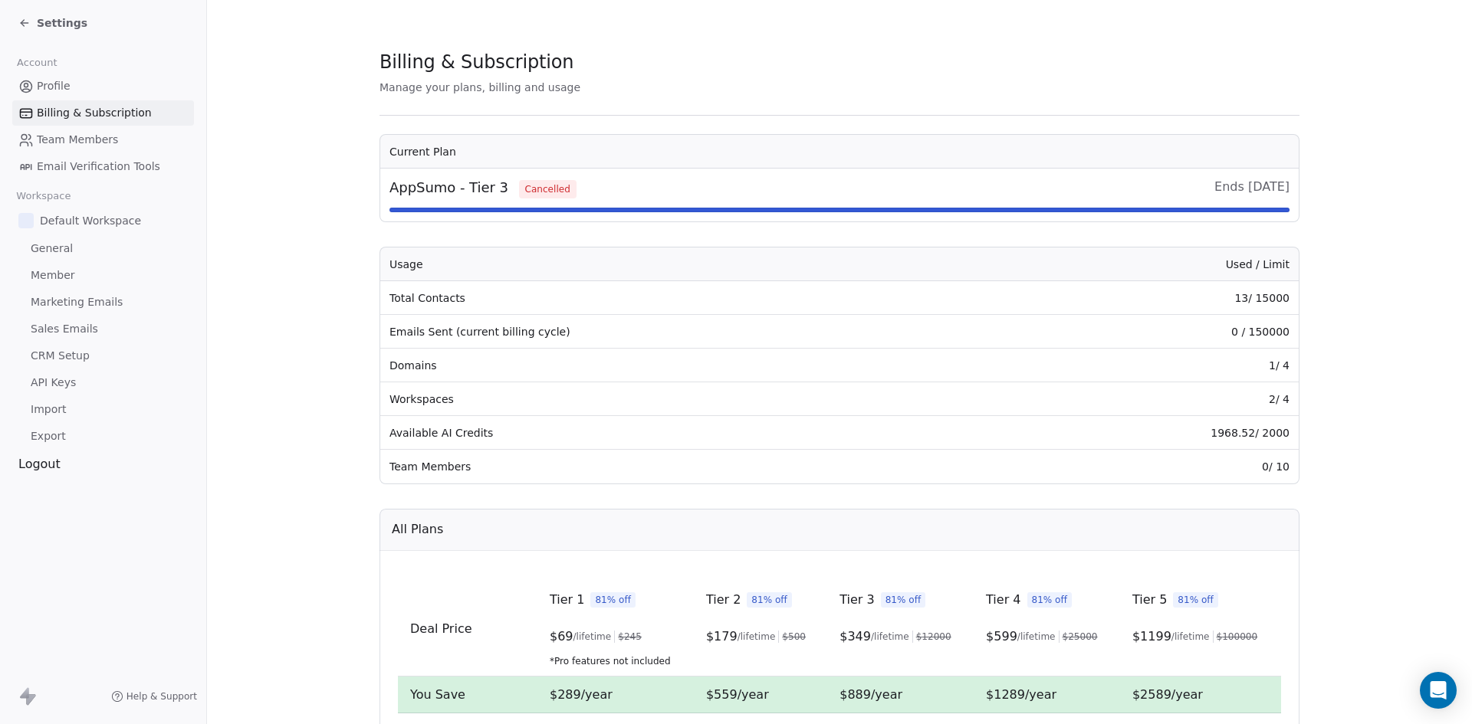 This screenshot has width=1472, height=724. Describe the element at coordinates (581, 695) in the screenshot. I see `span: $289/year` at that location.